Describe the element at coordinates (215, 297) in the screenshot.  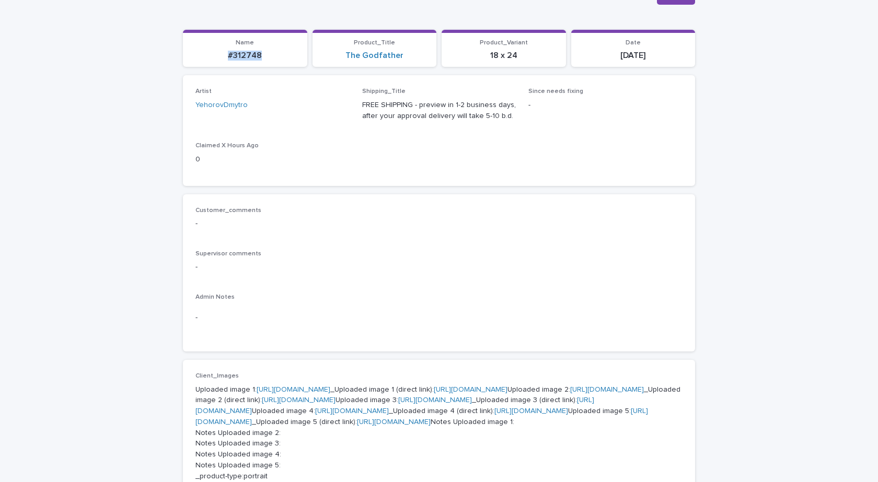
I see `span: Admin Notes` at that location.